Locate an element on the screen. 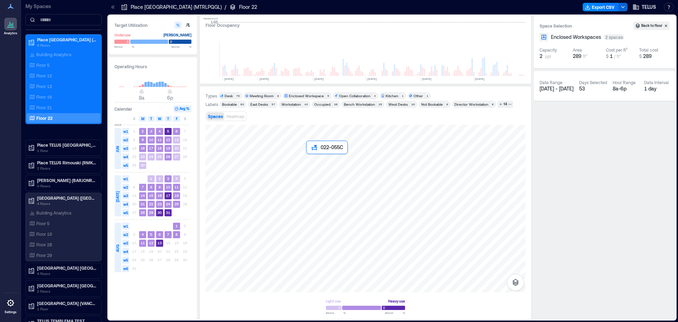  span: w3 is located at coordinates (126, 243).